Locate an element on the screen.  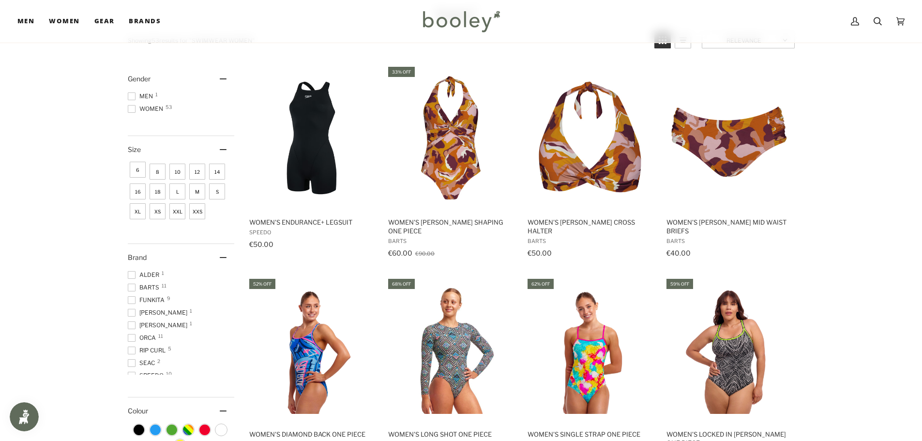
a: Women's Lunan Halter Shaping One Piece is located at coordinates (451, 163).